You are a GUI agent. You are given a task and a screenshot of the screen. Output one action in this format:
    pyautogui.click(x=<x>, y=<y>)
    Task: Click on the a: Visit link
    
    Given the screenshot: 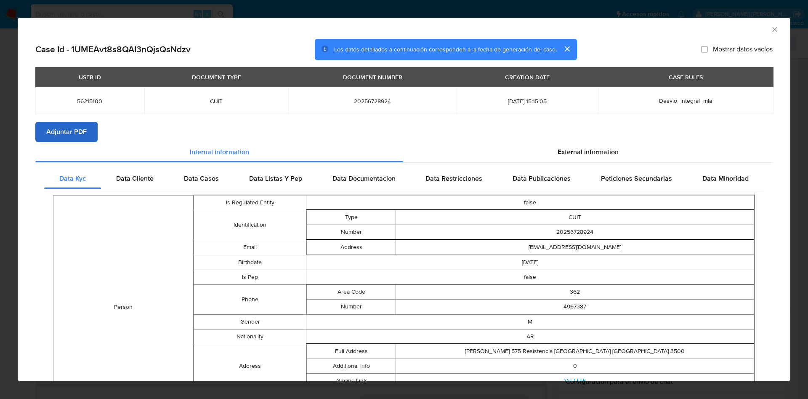 What is the action you would take?
    pyautogui.click(x=575, y=380)
    